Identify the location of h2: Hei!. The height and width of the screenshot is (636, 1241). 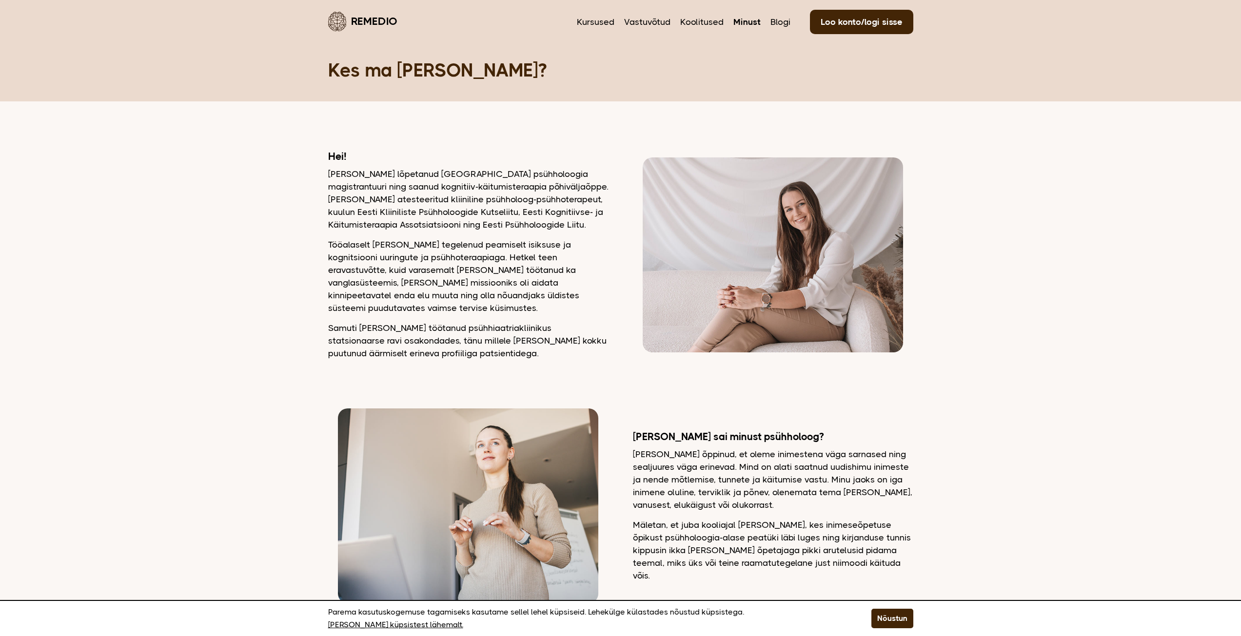
(468, 157).